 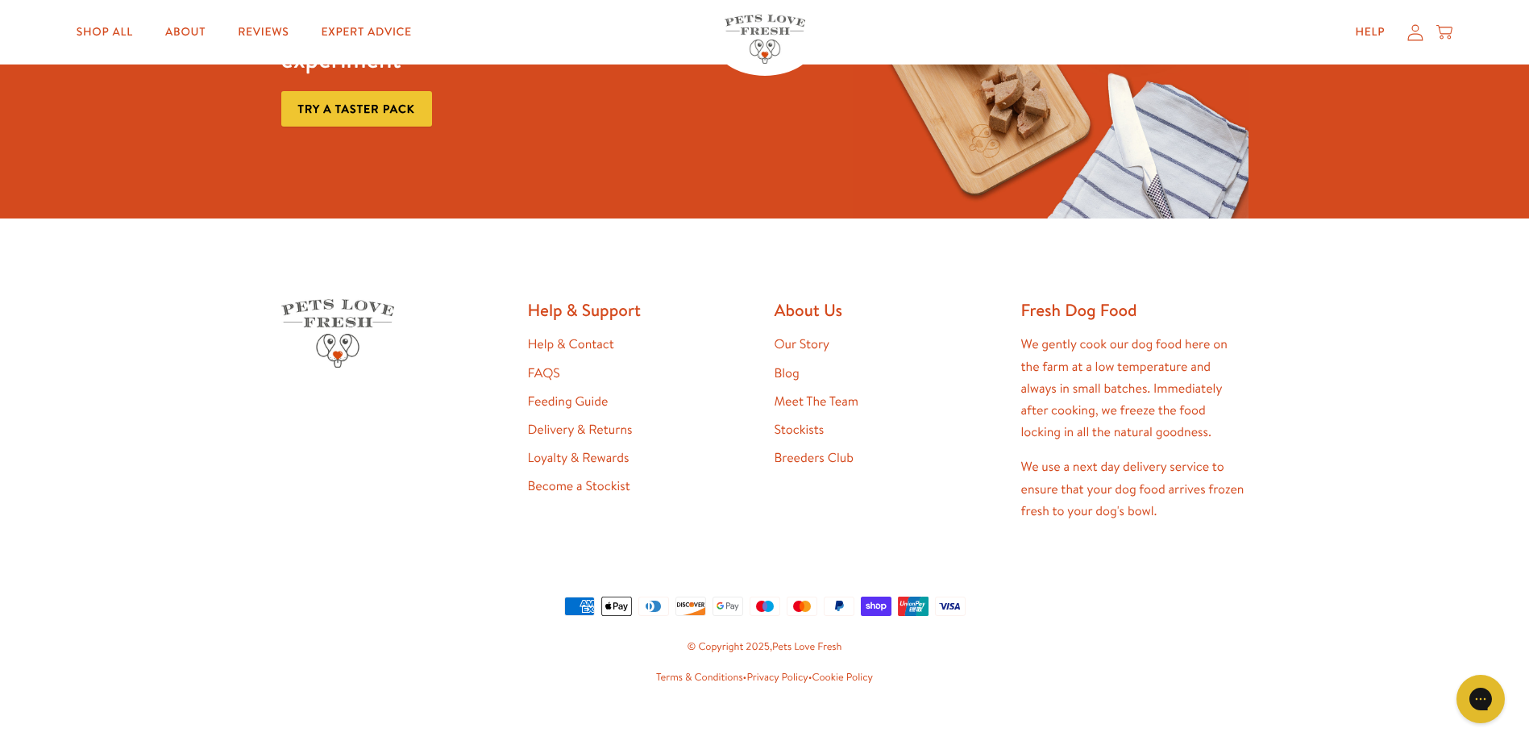 What do you see at coordinates (799, 429) in the screenshot?
I see `a: Stockists` at bounding box center [799, 429].